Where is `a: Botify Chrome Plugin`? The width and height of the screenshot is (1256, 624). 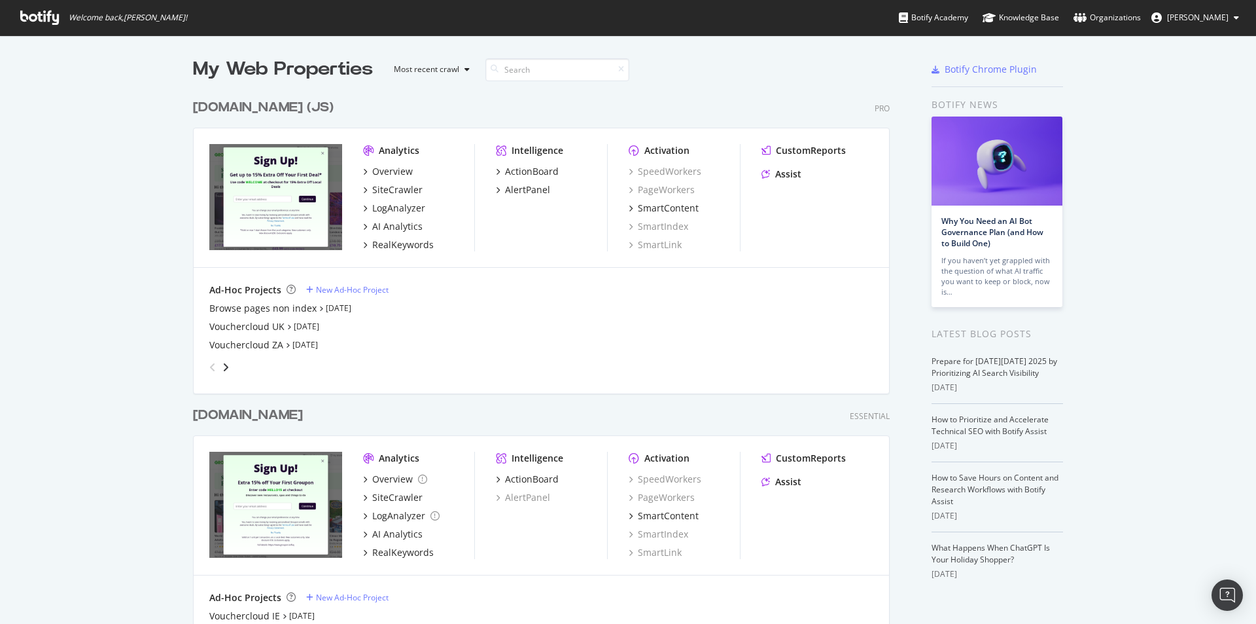
a: Botify Chrome Plugin is located at coordinates (984, 69).